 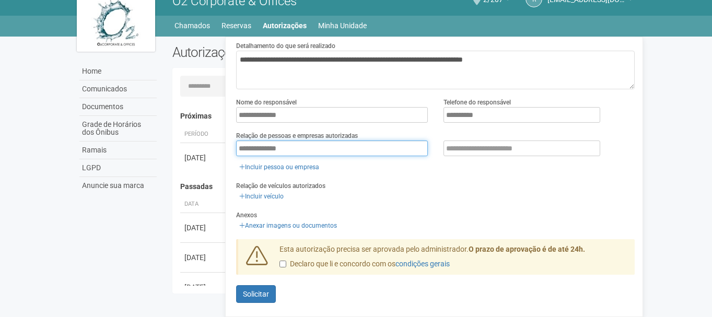 What do you see at coordinates (284, 52) in the screenshot?
I see `h2: Autorizações` at bounding box center [284, 52].